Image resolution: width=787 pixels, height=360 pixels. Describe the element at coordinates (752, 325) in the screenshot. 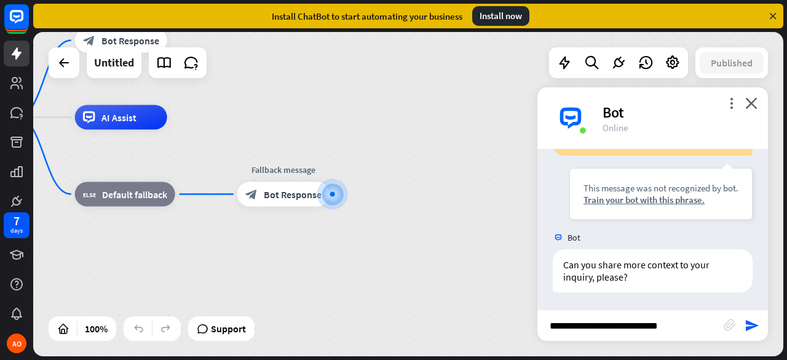

I see `i: send` at that location.